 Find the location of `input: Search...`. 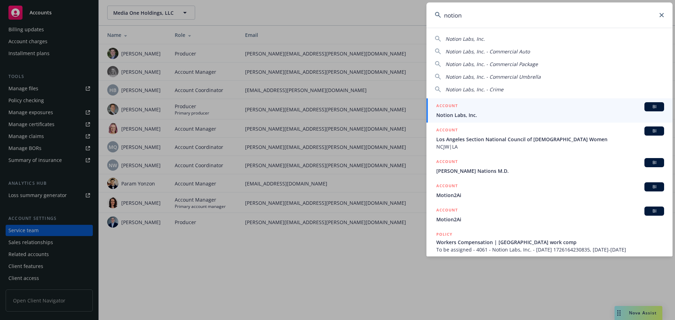

input: Search... is located at coordinates (550, 15).